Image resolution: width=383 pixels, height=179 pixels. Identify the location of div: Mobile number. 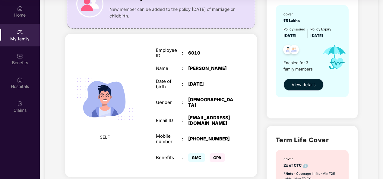
(169, 139).